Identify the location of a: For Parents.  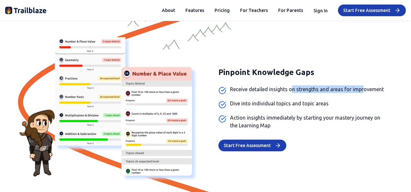
(290, 10).